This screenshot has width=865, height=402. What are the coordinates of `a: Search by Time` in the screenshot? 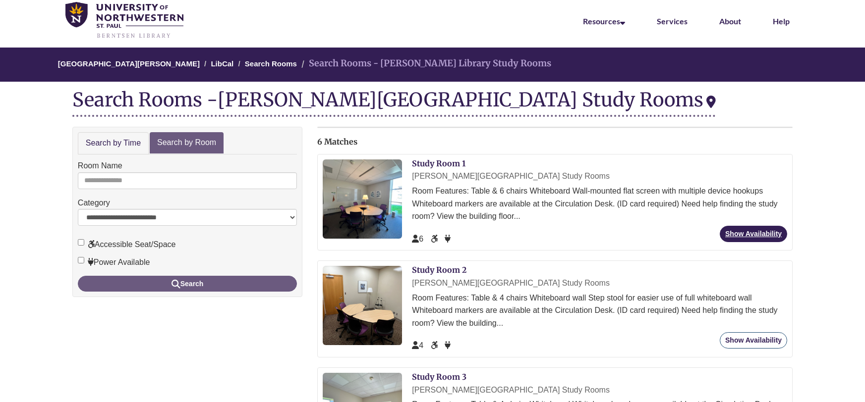 It's located at (113, 143).